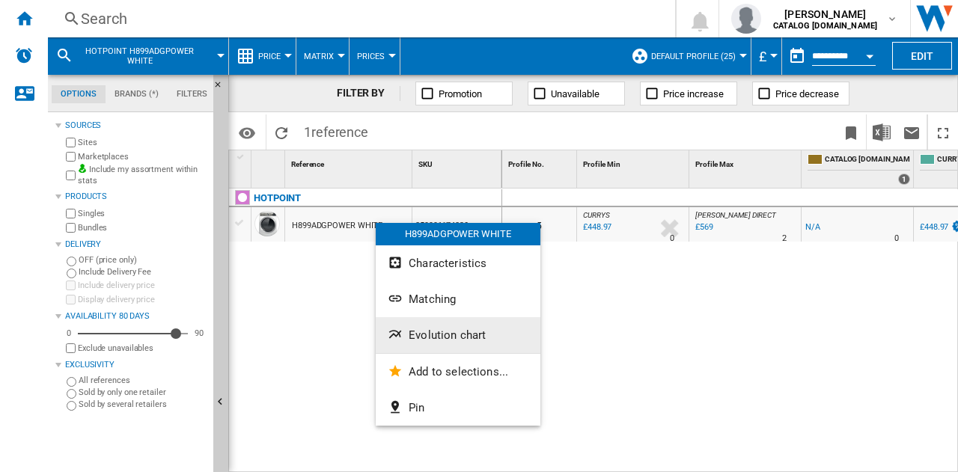 Image resolution: width=958 pixels, height=472 pixels. I want to click on span: Evolution chart, so click(447, 335).